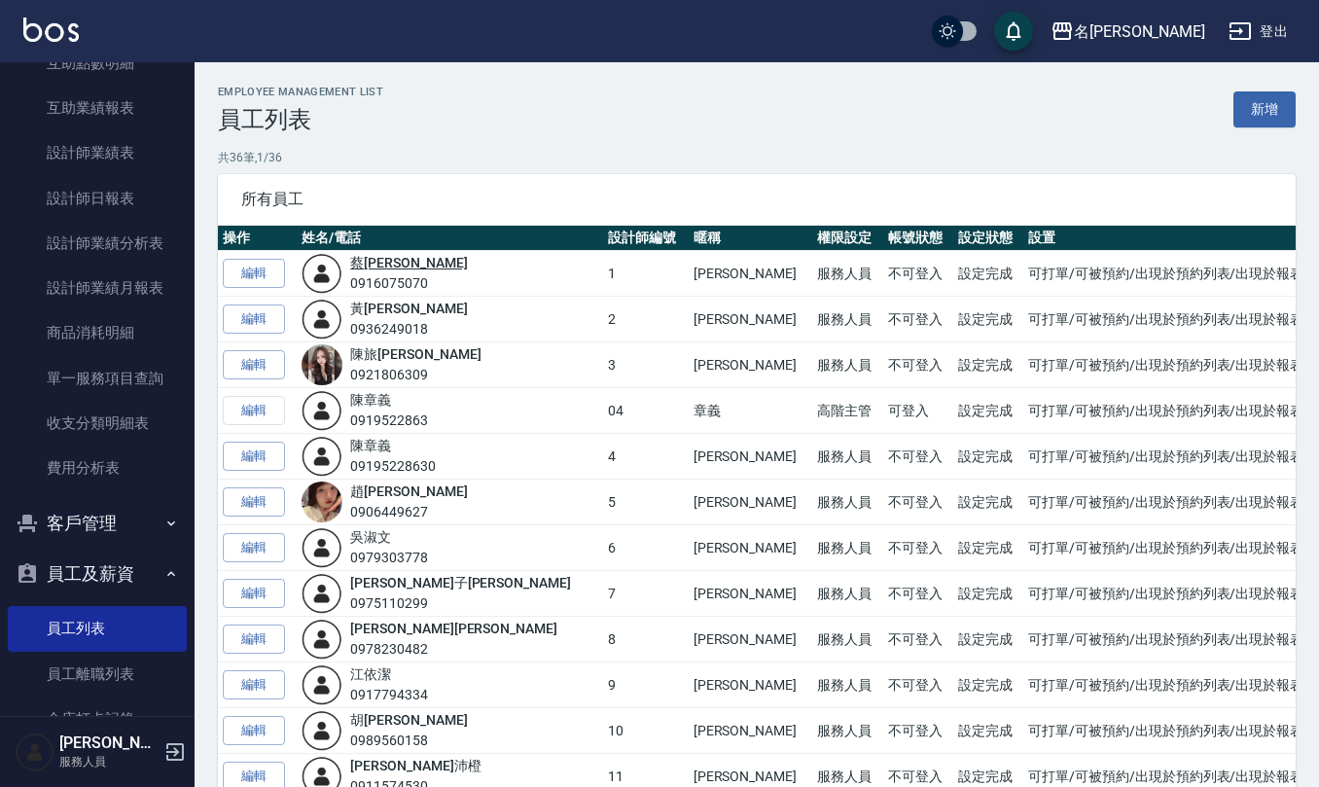 This screenshot has height=787, width=1319. I want to click on td: 章義, so click(751, 410).